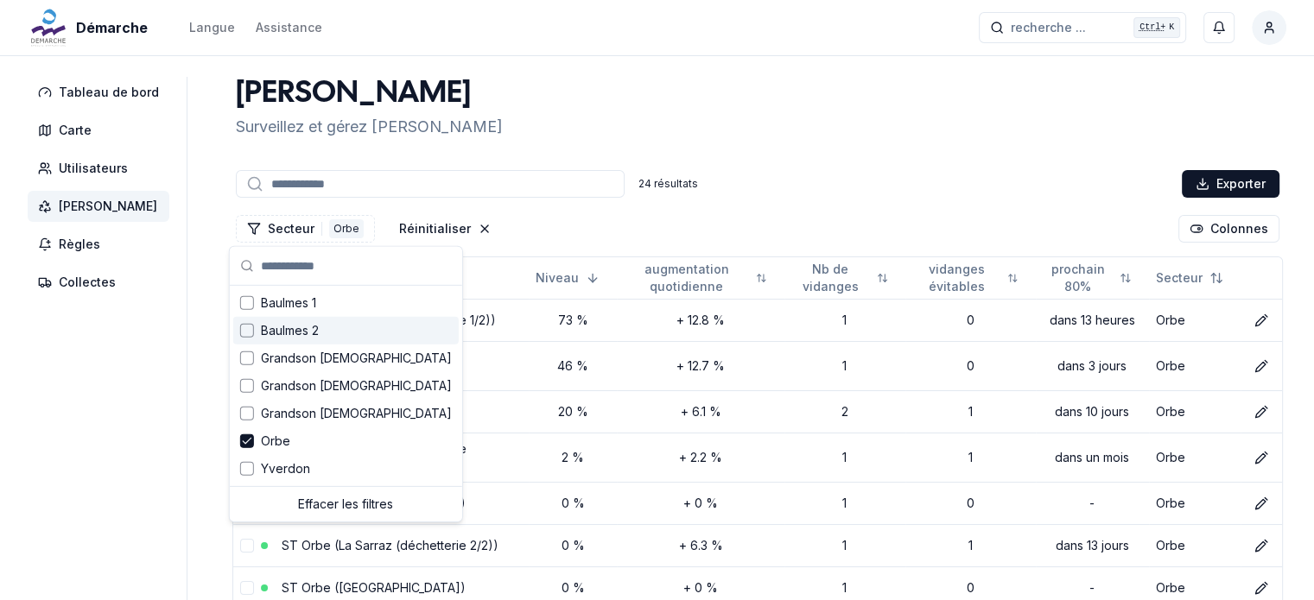 The height and width of the screenshot is (600, 1314). I want to click on div: Effacer les filtres, so click(346, 504).